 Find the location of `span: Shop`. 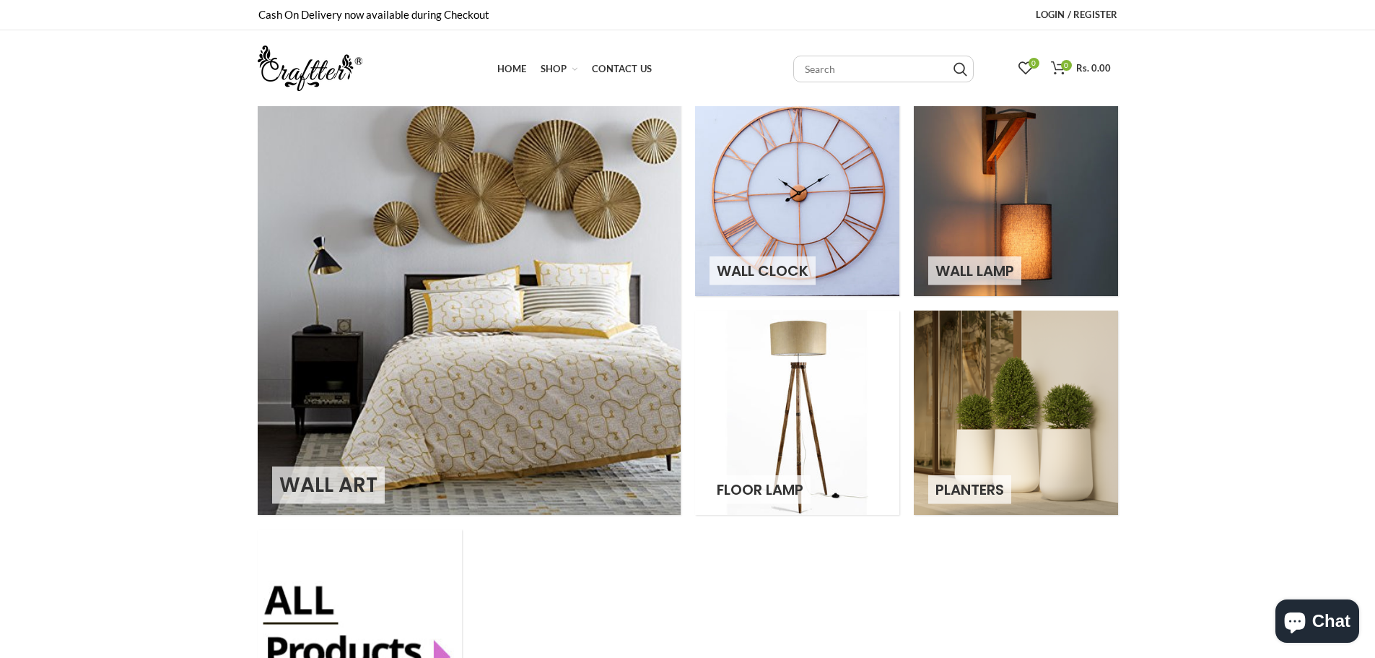

span: Shop is located at coordinates (554, 69).